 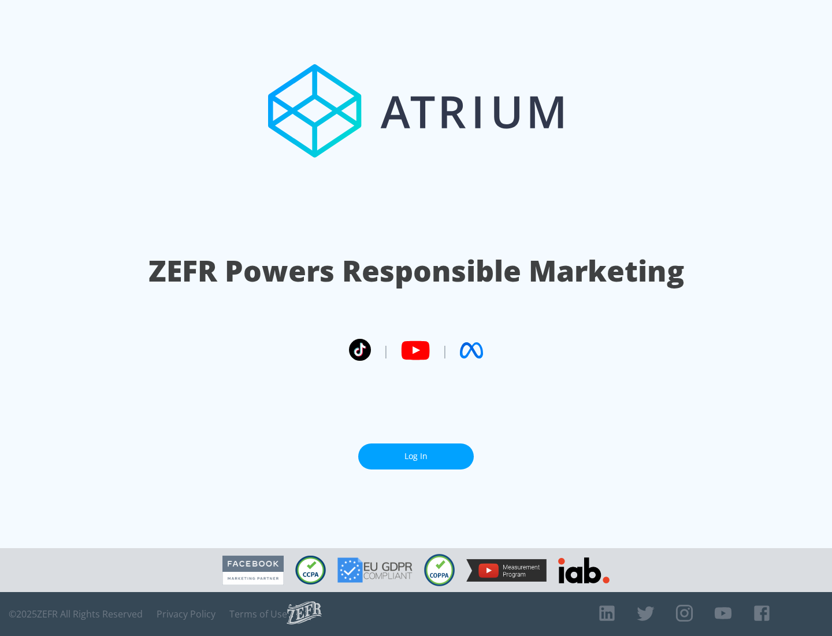 What do you see at coordinates (584, 570) in the screenshot?
I see `img: IAB` at bounding box center [584, 570].